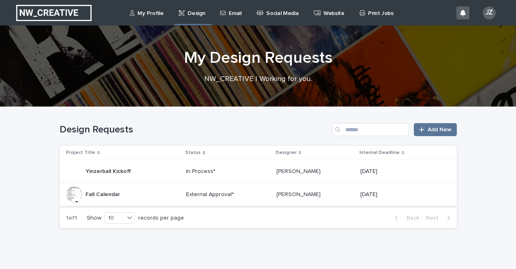 This screenshot has width=516, height=269. I want to click on span: Back, so click(410, 218).